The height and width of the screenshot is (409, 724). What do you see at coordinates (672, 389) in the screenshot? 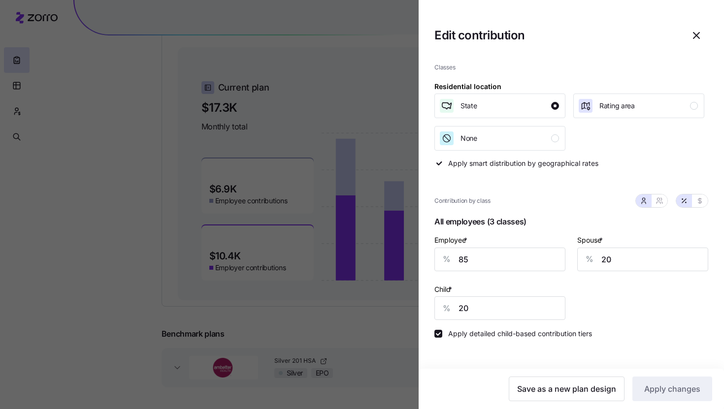
I see `span: Apply changes` at bounding box center [672, 389].